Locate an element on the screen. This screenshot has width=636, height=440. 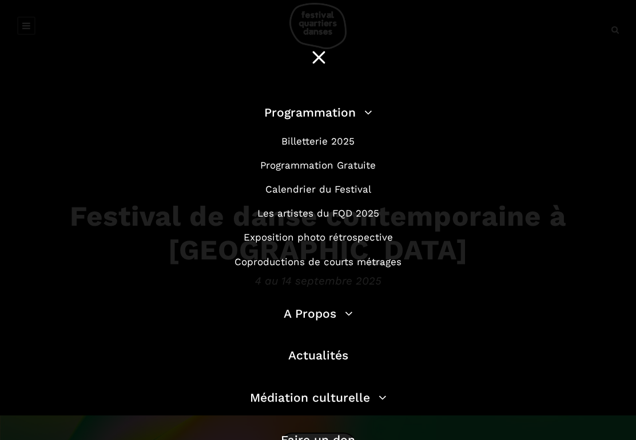
a: Calendrier du Festival is located at coordinates (318, 189).